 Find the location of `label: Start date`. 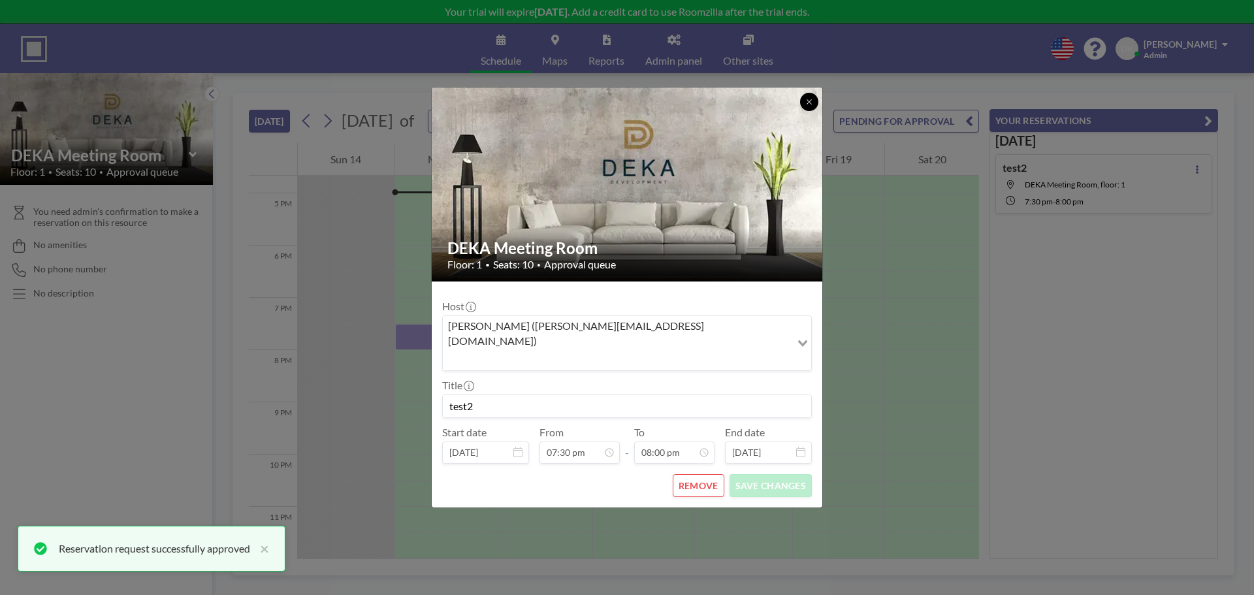

label: Start date is located at coordinates (464, 432).